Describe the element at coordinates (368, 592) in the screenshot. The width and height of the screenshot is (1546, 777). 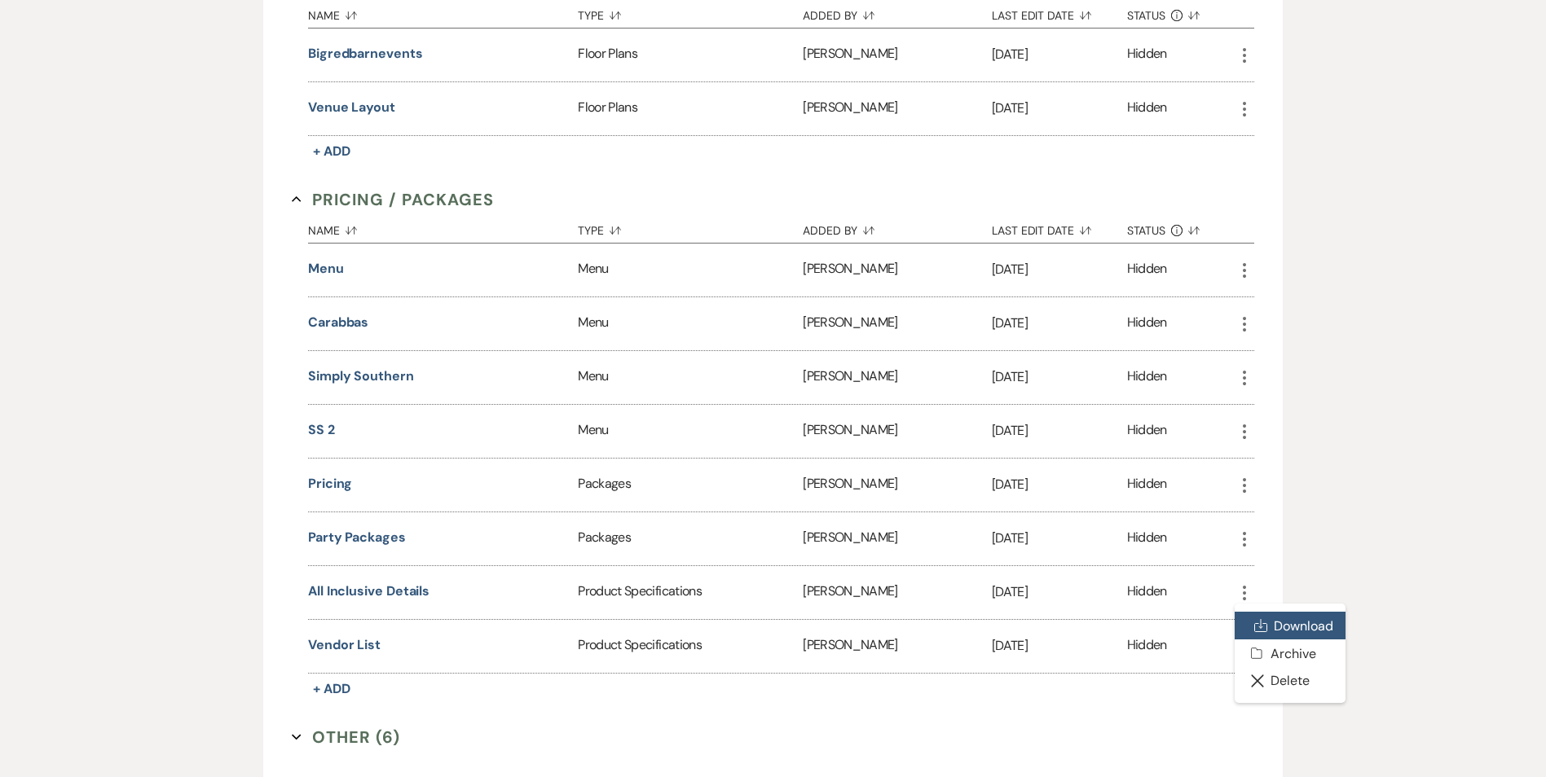
I see `button: All Inclusive Details` at that location.